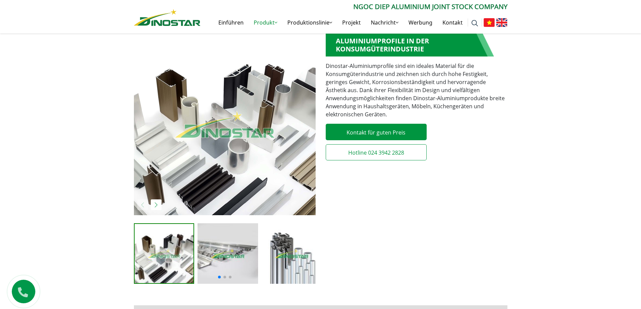 This screenshot has width=641, height=309. Describe the element at coordinates (292, 254) in the screenshot. I see `img: cong-nghiep-hang-tieu-dung-150x150.jpg` at that location.